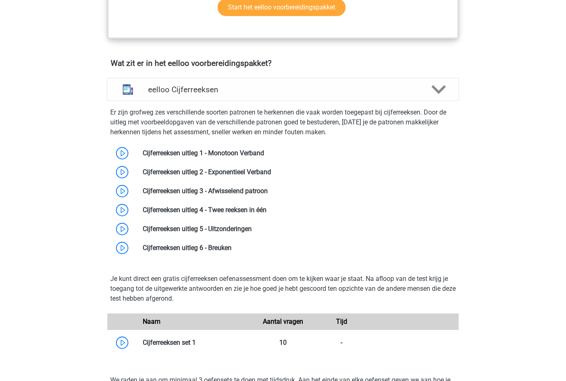  What do you see at coordinates (341, 321) in the screenshot?
I see `div: Tijd` at bounding box center [341, 321].